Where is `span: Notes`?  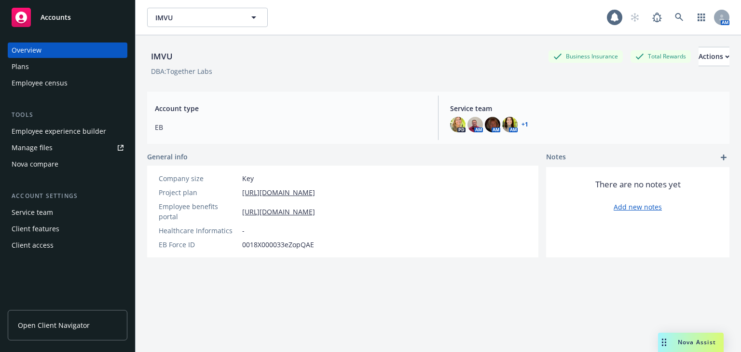
span: Notes is located at coordinates (555, 157).